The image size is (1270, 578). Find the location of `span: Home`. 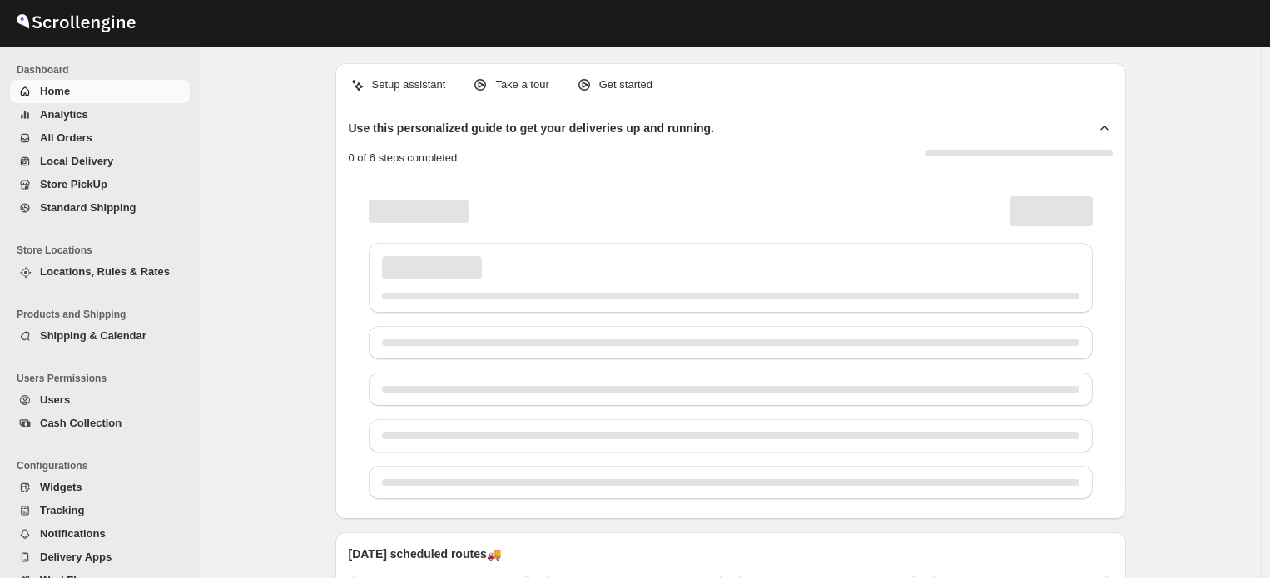

span: Home is located at coordinates (55, 91).